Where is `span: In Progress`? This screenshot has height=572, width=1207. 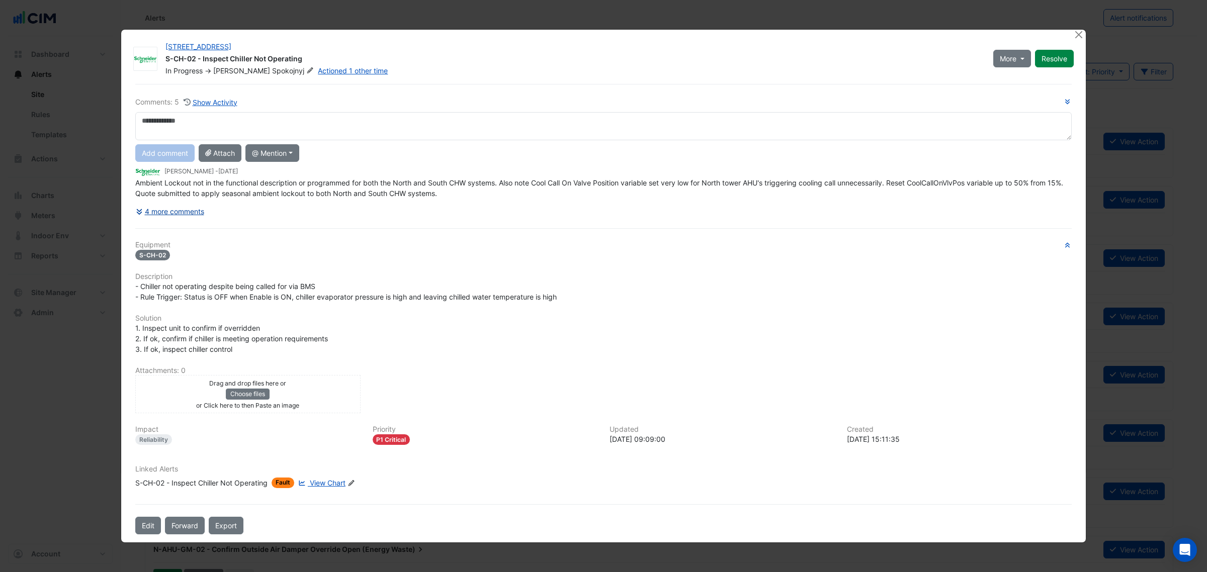 span: In Progress is located at coordinates (184, 70).